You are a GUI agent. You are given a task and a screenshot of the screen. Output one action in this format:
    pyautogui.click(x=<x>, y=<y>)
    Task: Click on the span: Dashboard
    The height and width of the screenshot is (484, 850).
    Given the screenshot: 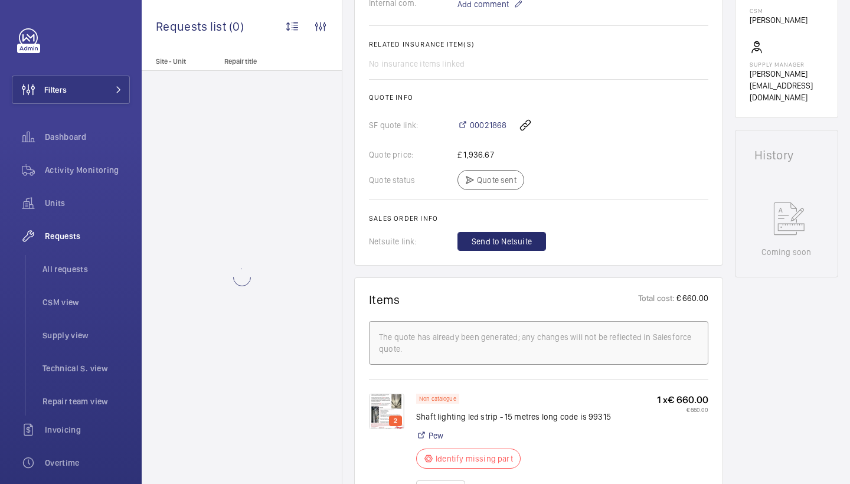 What is the action you would take?
    pyautogui.click(x=87, y=137)
    